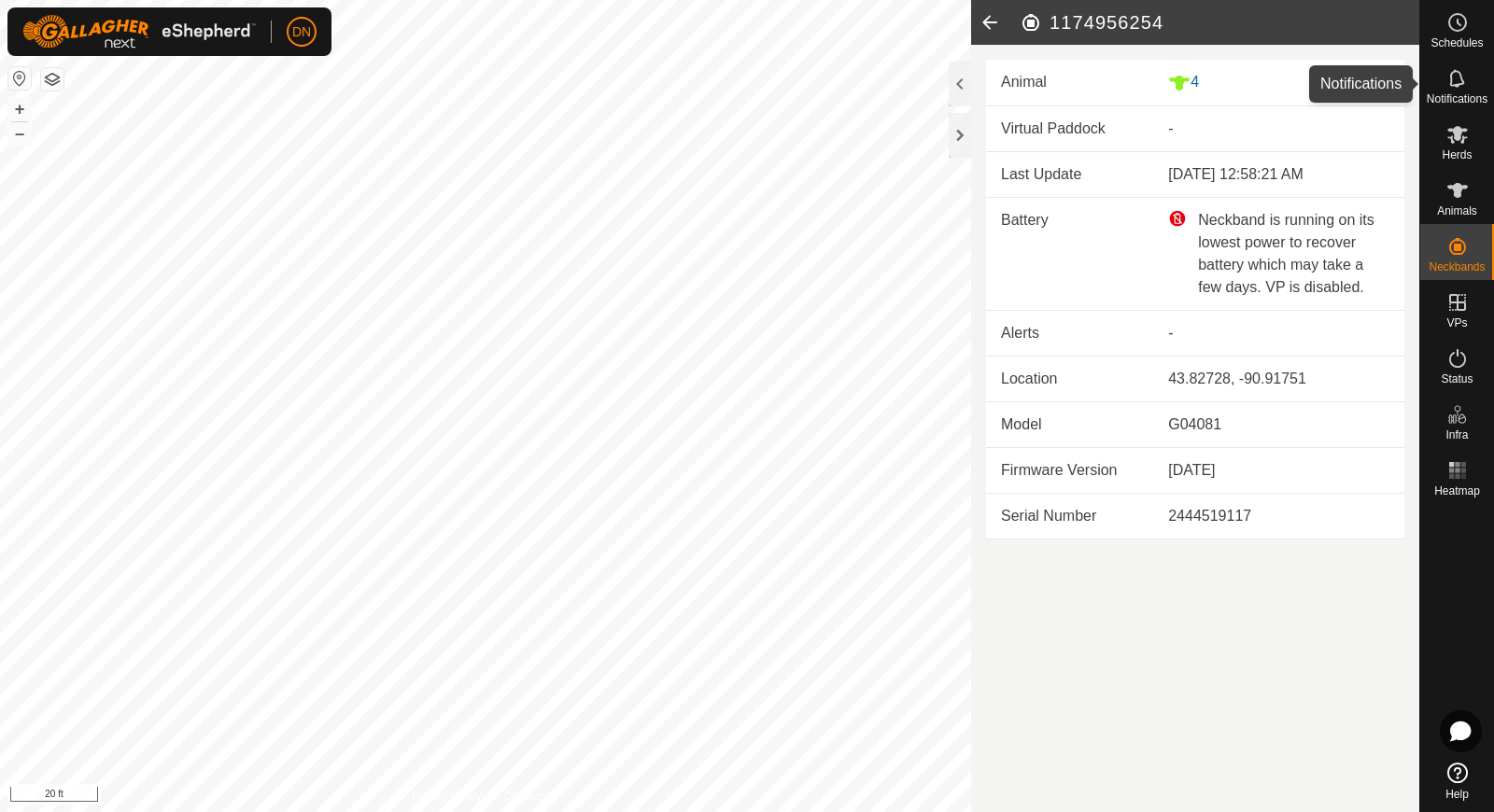 This screenshot has height=812, width=1494. Describe the element at coordinates (1456, 43) in the screenshot. I see `span: Schedules` at that location.